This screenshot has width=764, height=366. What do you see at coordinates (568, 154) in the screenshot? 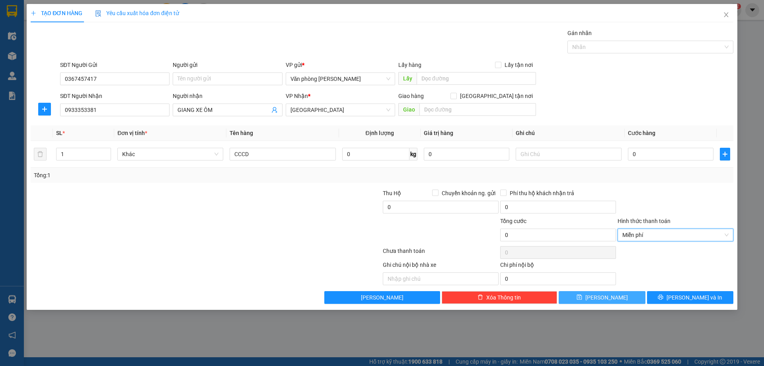
I see `input: Ghi Chú` at bounding box center [568, 154].